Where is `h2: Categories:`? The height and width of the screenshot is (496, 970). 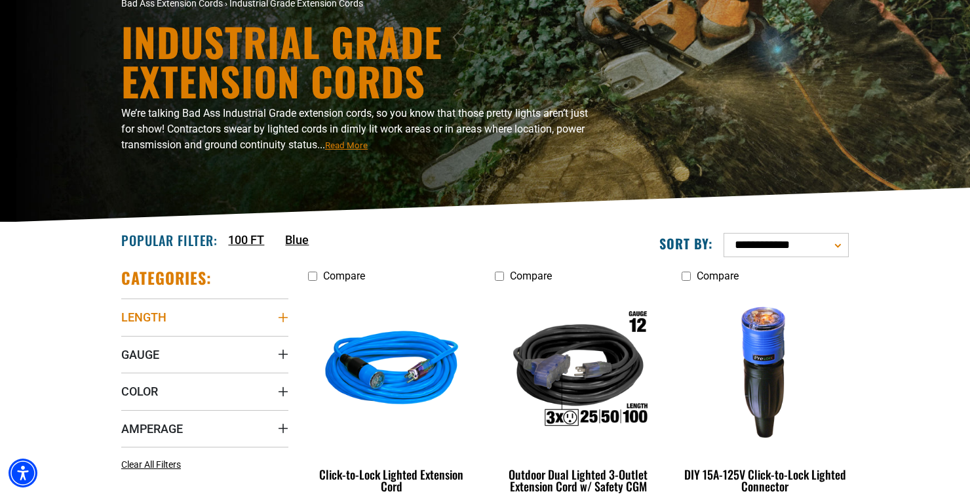
h2: Categories: is located at coordinates (166, 277).